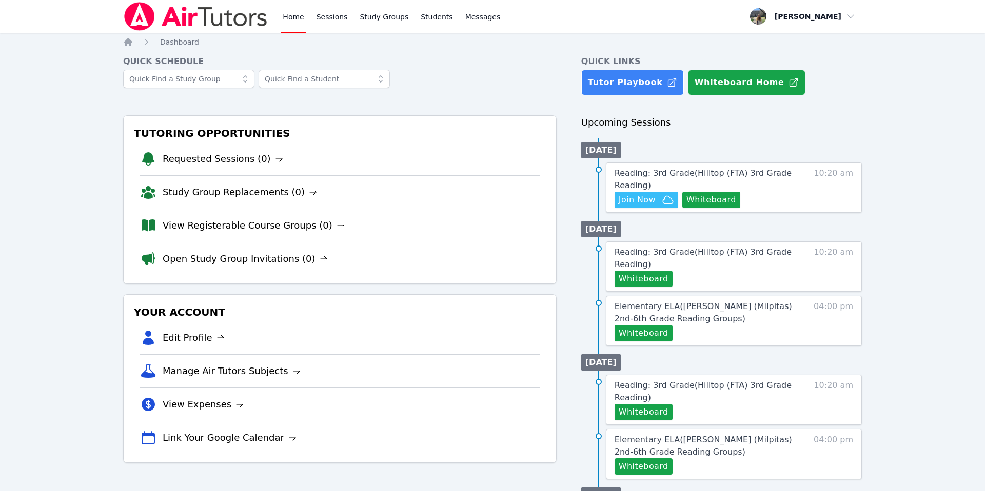  I want to click on a: Study Group Replacements (0), so click(239, 192).